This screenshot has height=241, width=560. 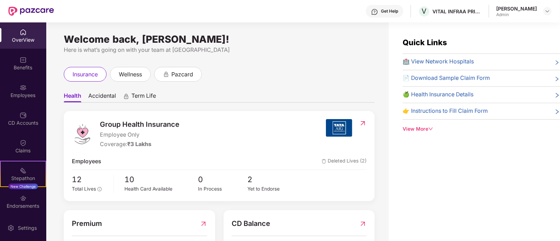 What do you see at coordinates (90, 179) in the screenshot?
I see `span: 12` at bounding box center [90, 179].